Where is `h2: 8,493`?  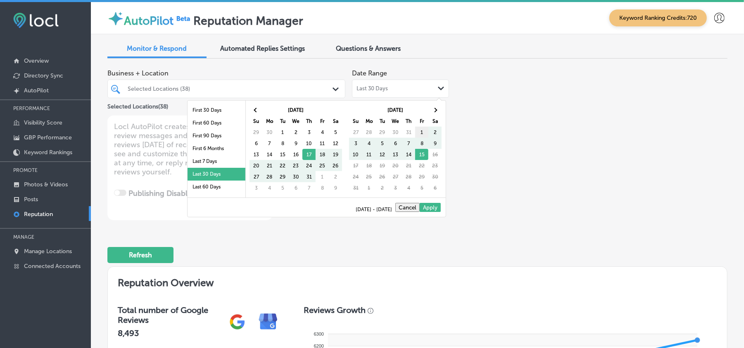
h2: 8,493 is located at coordinates (170, 334).